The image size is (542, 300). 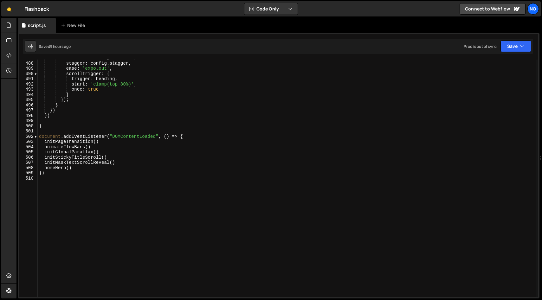 I want to click on button: Save, so click(x=516, y=46).